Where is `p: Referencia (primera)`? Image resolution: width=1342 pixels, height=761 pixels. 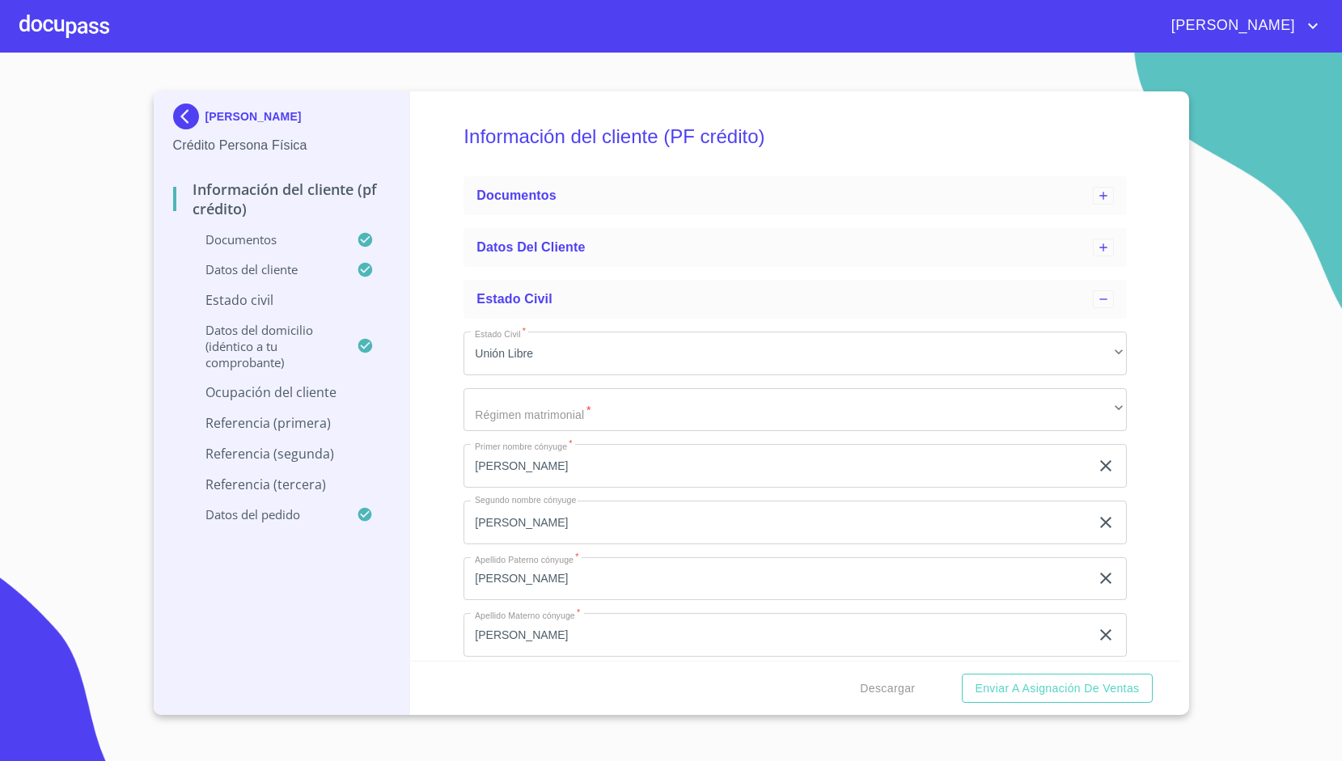
p: Referencia (primera) is located at coordinates (282, 423).